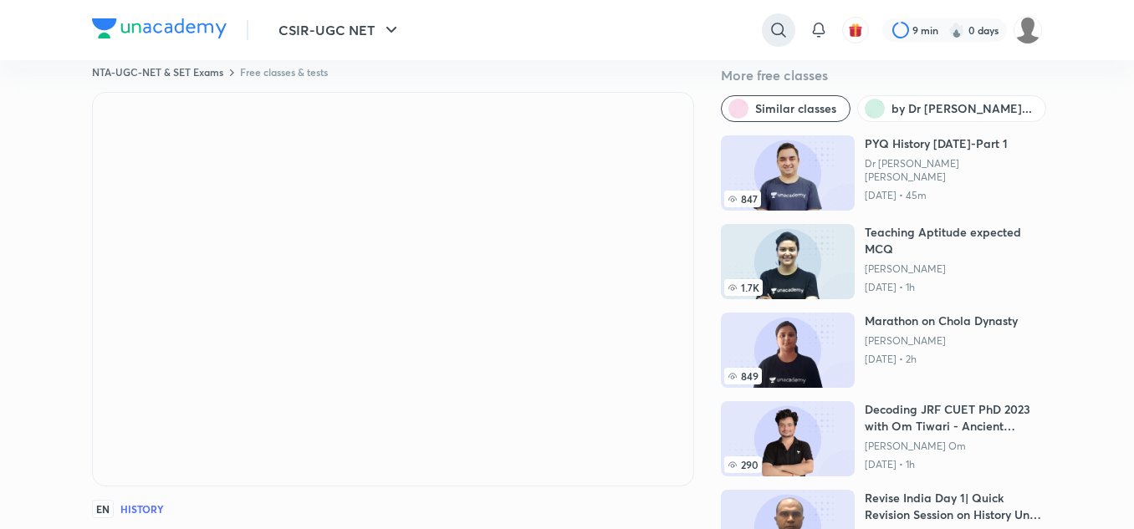 The width and height of the screenshot is (1134, 529). What do you see at coordinates (952, 109) in the screenshot?
I see `button: by Dr Amit Kumar Singh` at bounding box center [952, 109].